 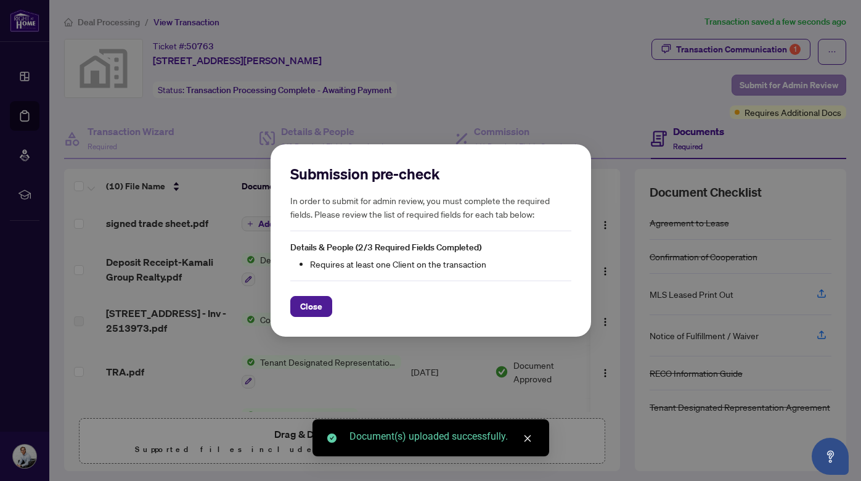 What do you see at coordinates (830, 456) in the screenshot?
I see `button: Open asap` at bounding box center [830, 456].